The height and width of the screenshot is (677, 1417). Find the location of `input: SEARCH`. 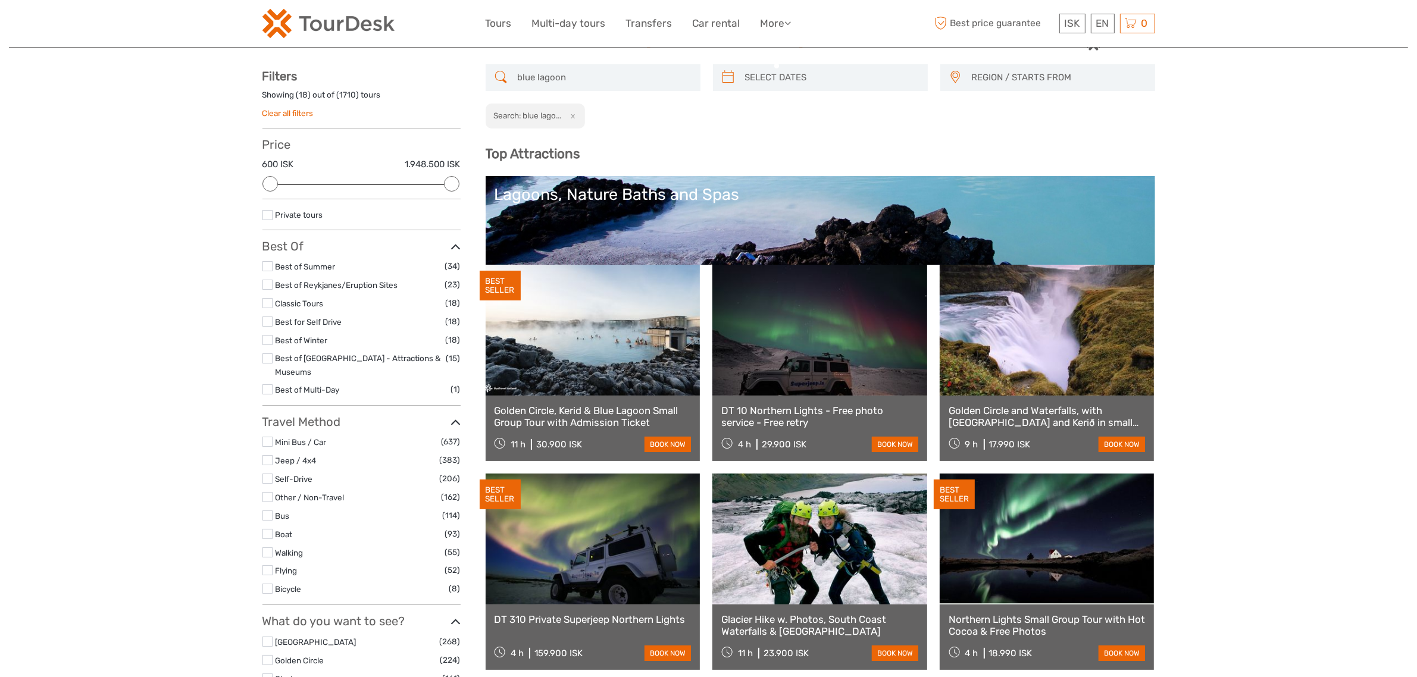

input: SEARCH is located at coordinates (603, 77).